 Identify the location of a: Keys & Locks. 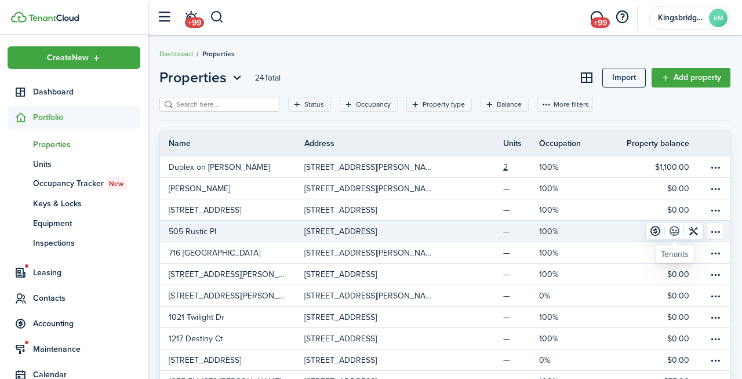
(74, 203).